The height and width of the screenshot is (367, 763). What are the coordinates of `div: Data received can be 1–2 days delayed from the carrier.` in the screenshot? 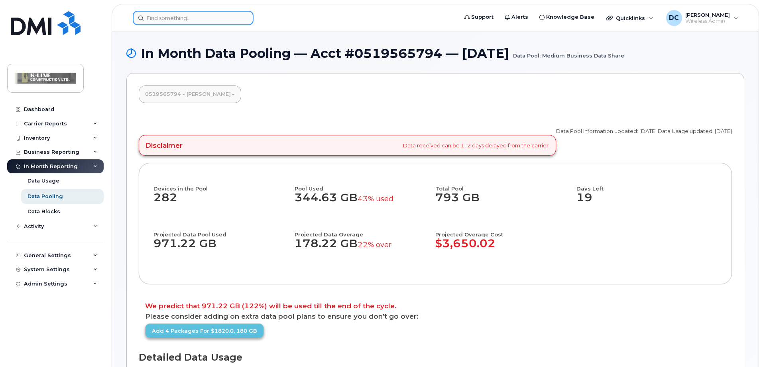 It's located at (347, 145).